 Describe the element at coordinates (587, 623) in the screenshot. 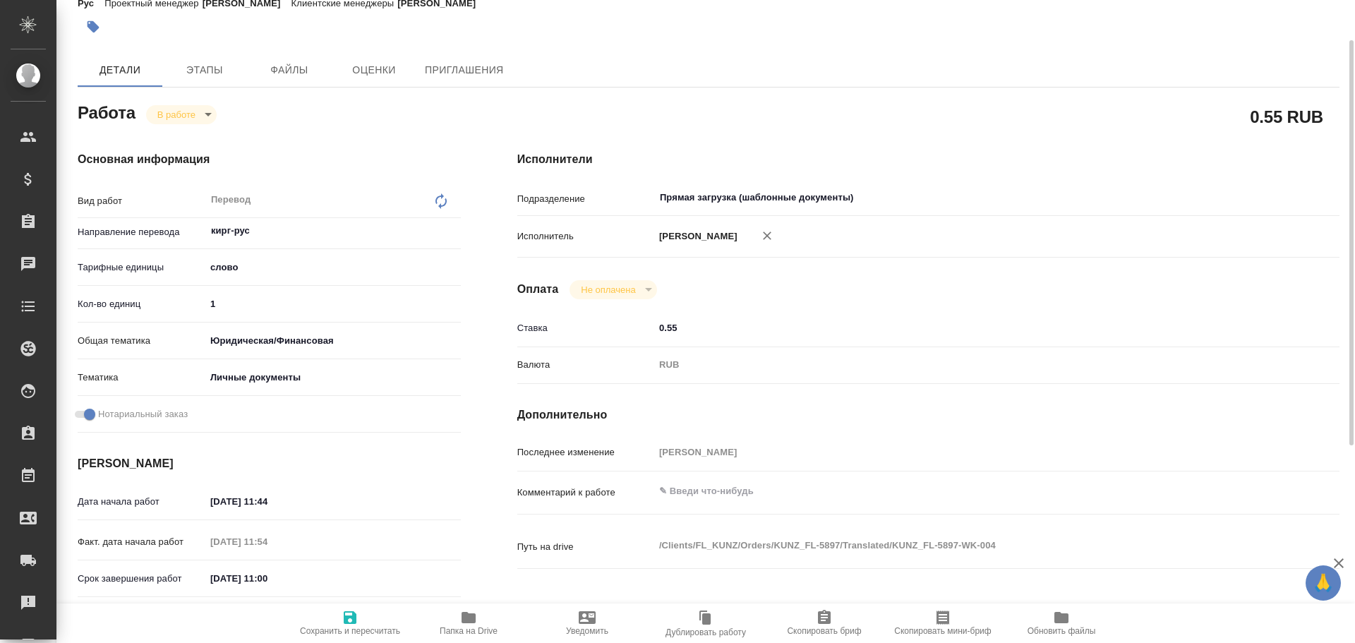

I see `button: Уведомить` at that location.